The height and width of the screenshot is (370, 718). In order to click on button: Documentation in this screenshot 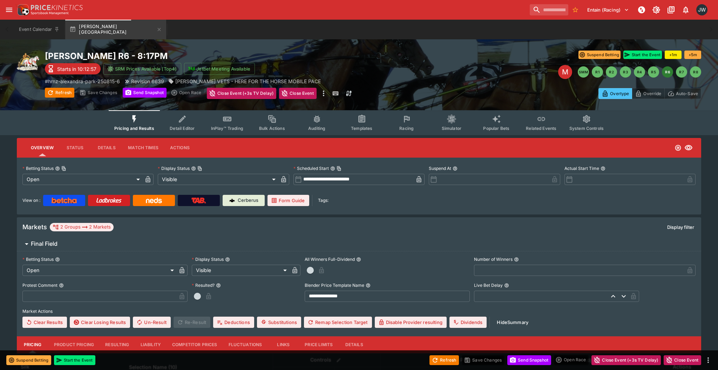, I will do `click(671, 10)`.